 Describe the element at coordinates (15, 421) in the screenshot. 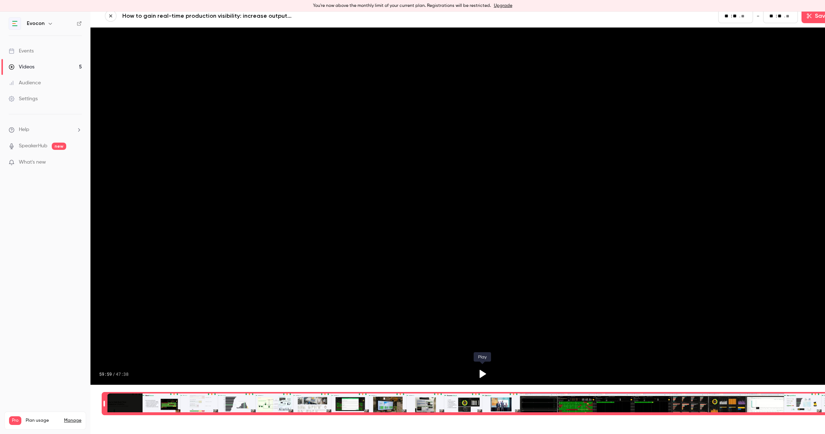

I see `span: Pro` at that location.